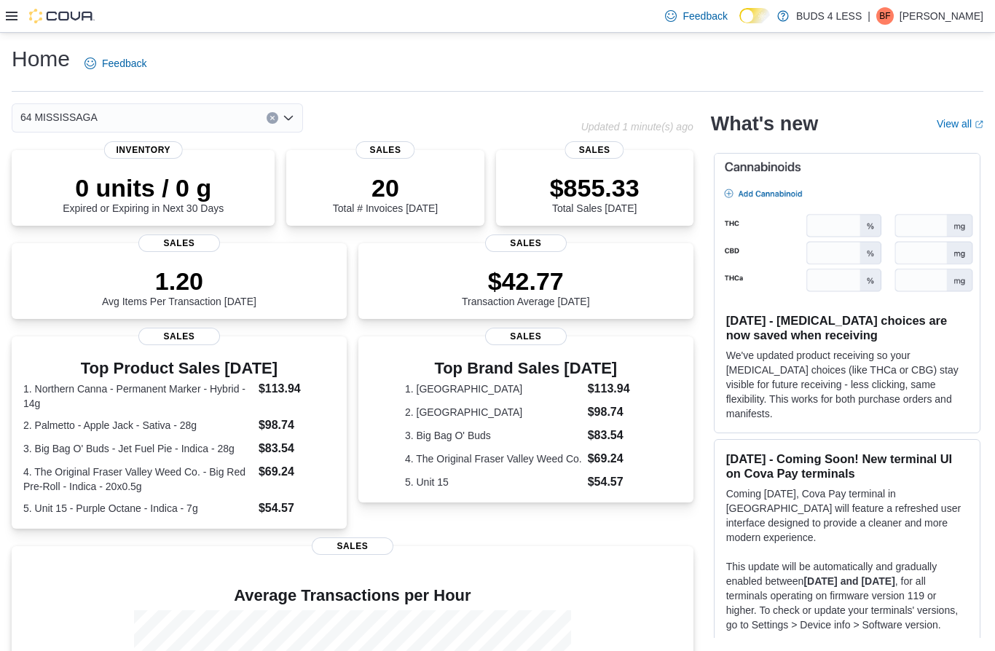 This screenshot has width=995, height=651. What do you see at coordinates (59, 117) in the screenshot?
I see `span: 64 MISSISSAGA` at bounding box center [59, 117].